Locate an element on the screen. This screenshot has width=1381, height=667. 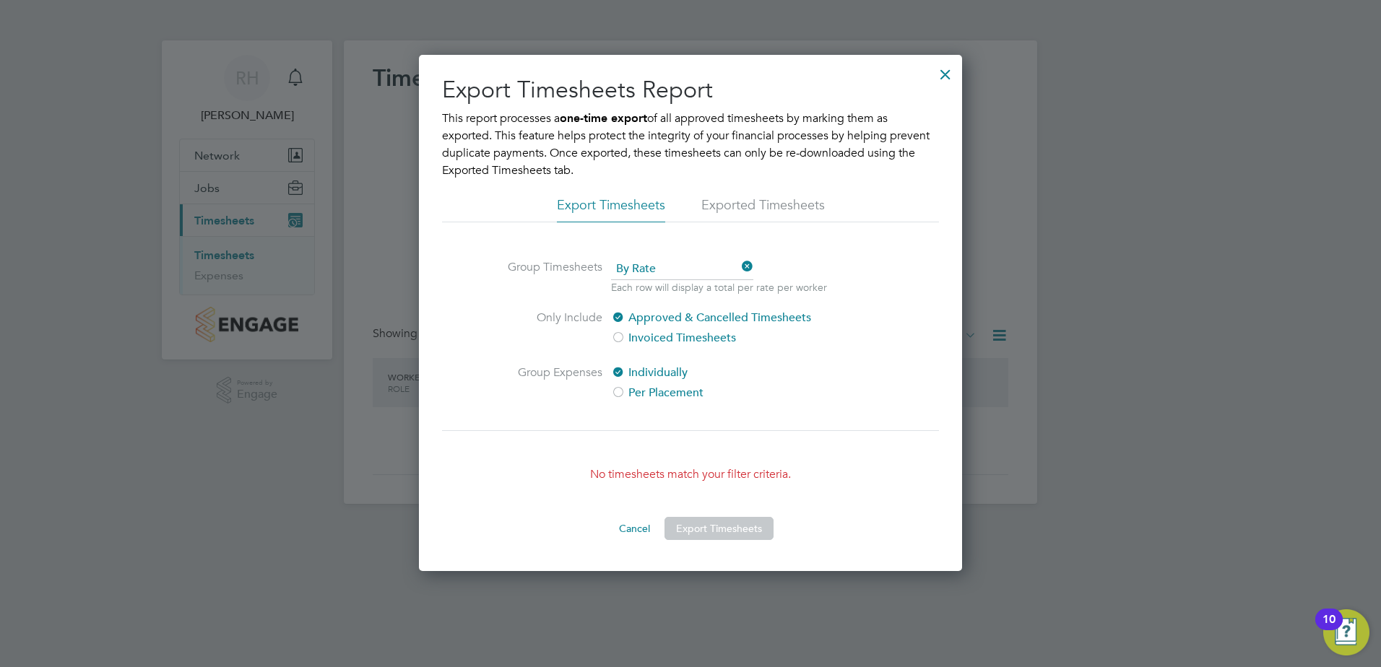
div: 10 is located at coordinates (1329, 629).